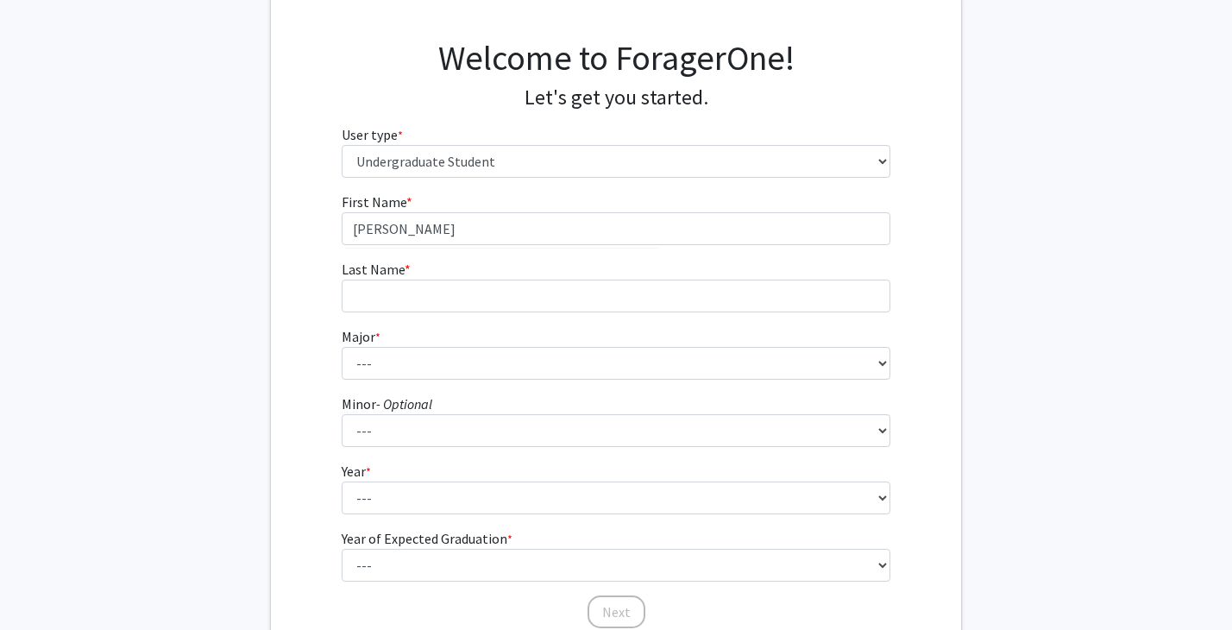 This screenshot has width=1232, height=630. Describe the element at coordinates (374, 202) in the screenshot. I see `span: First Name` at that location.